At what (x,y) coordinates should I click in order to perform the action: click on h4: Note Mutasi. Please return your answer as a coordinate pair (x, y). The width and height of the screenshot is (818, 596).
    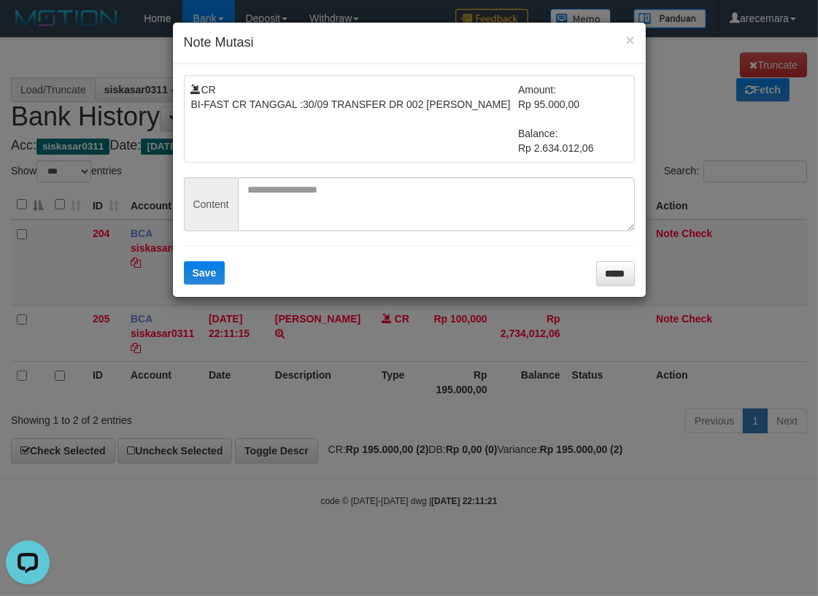
    Looking at the image, I should click on (409, 43).